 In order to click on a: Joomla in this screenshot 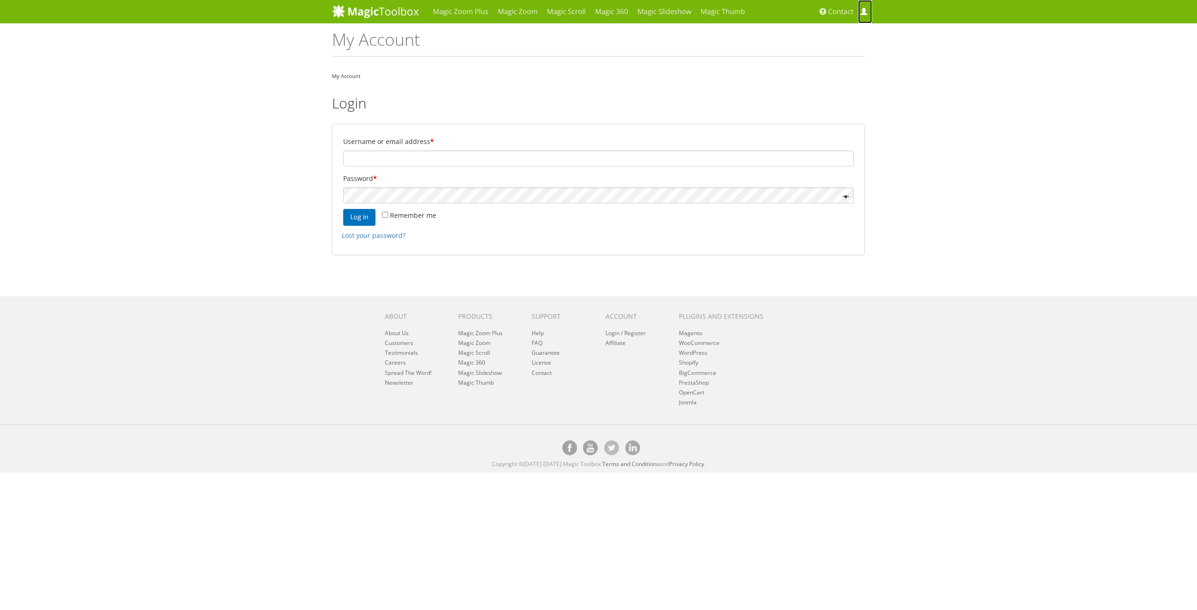, I will do `click(688, 402)`.